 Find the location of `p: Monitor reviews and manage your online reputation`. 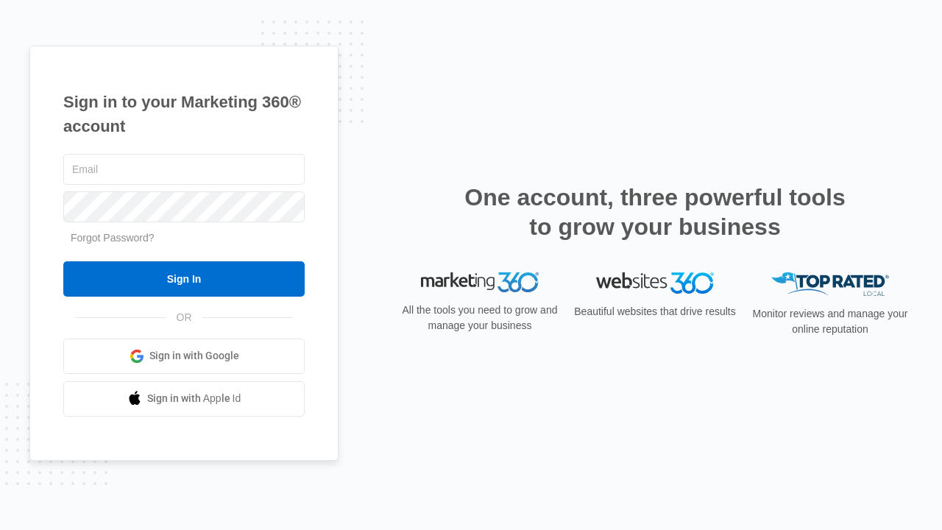

p: Monitor reviews and manage your online reputation is located at coordinates (831, 322).